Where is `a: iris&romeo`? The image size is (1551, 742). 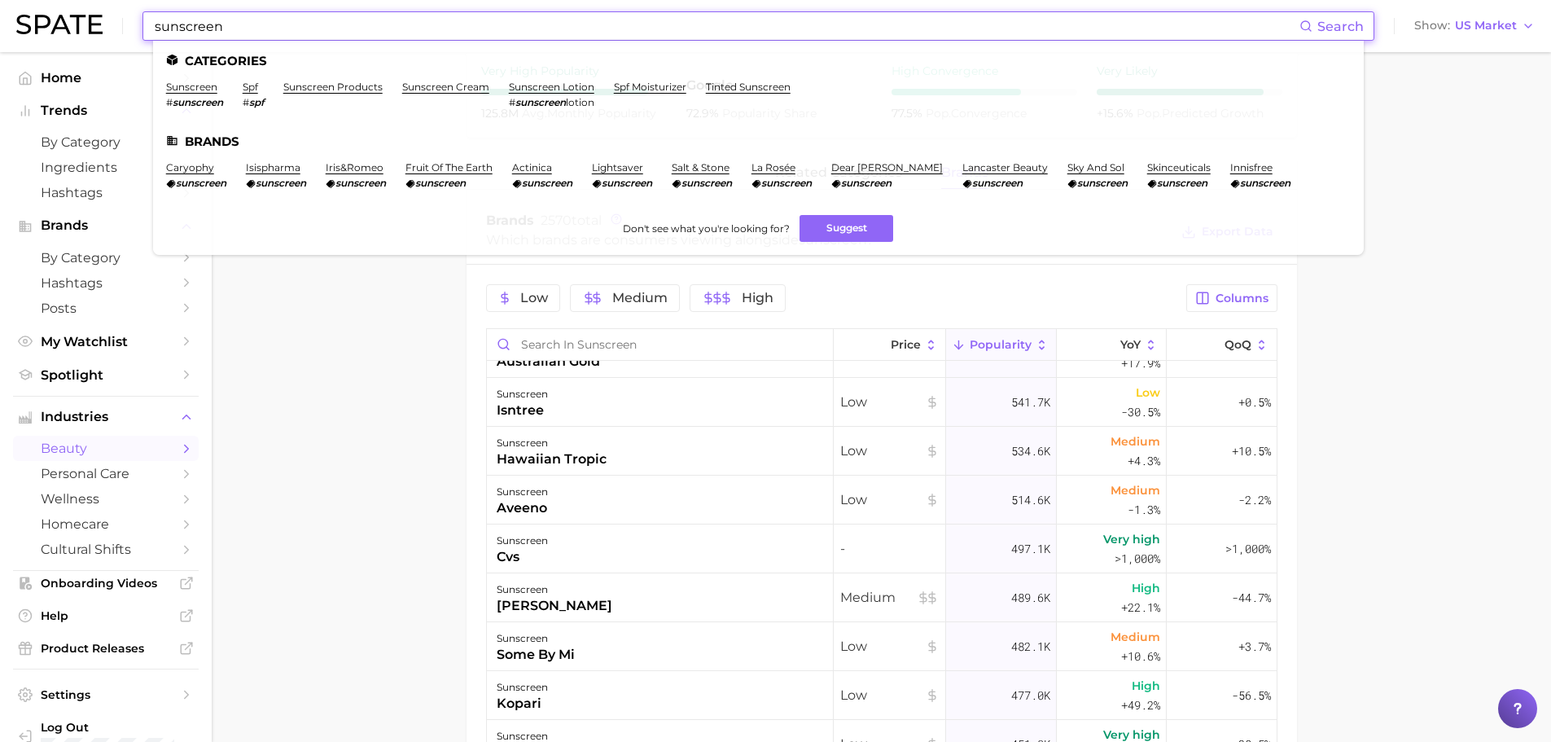
a: iris&romeo is located at coordinates (354, 167).